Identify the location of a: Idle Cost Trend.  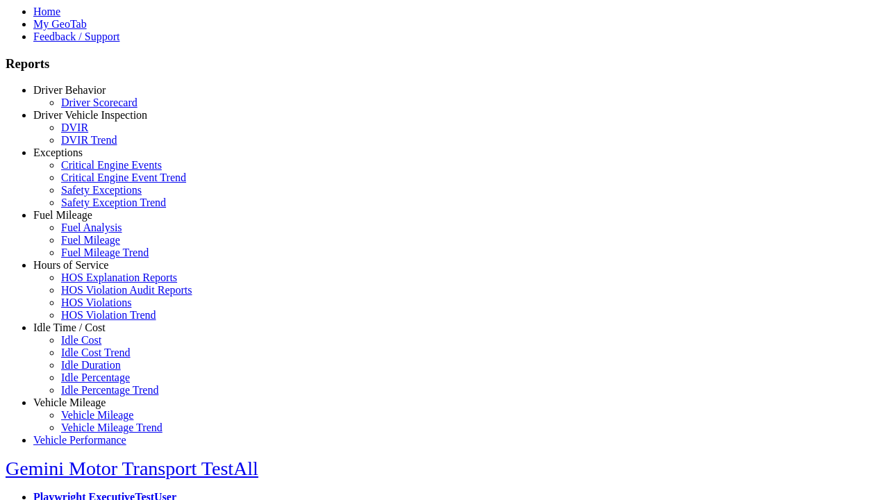
(96, 352).